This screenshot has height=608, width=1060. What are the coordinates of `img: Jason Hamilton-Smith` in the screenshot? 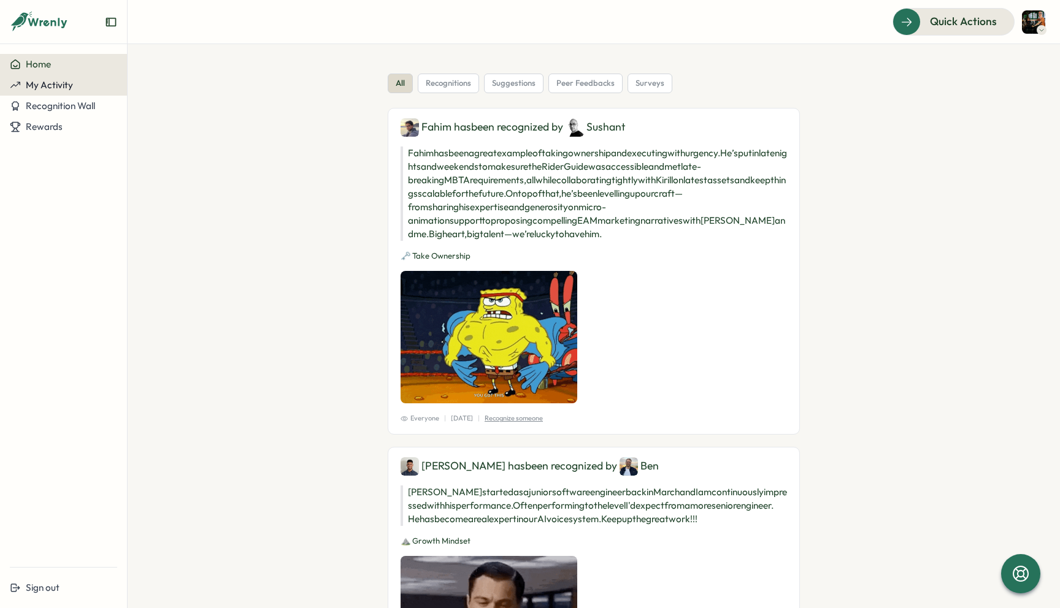 It's located at (1034, 22).